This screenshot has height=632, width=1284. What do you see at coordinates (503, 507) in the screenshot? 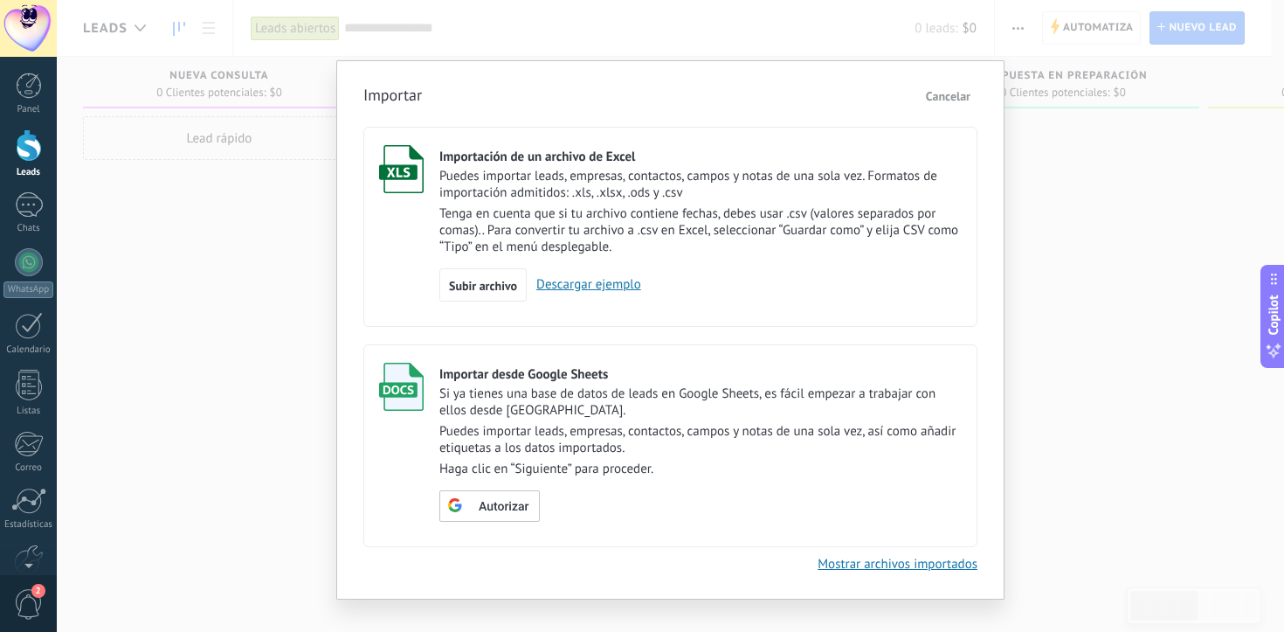
I see `span: Autorizar` at bounding box center [503, 507].